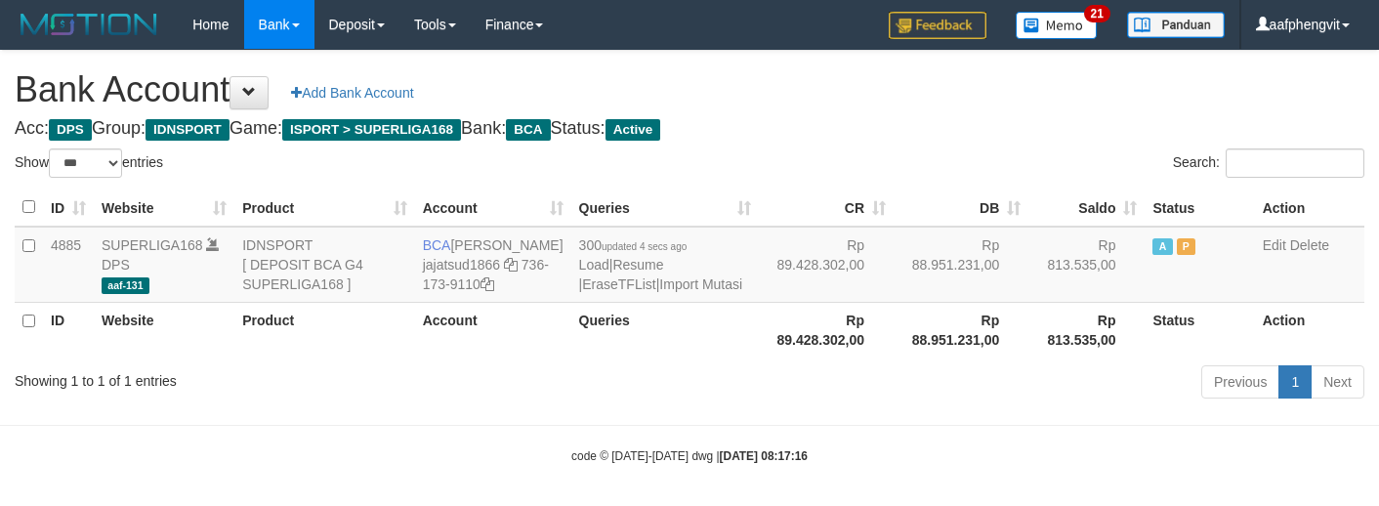 The width and height of the screenshot is (1379, 506). Describe the element at coordinates (1097, 14) in the screenshot. I see `span: 21` at that location.